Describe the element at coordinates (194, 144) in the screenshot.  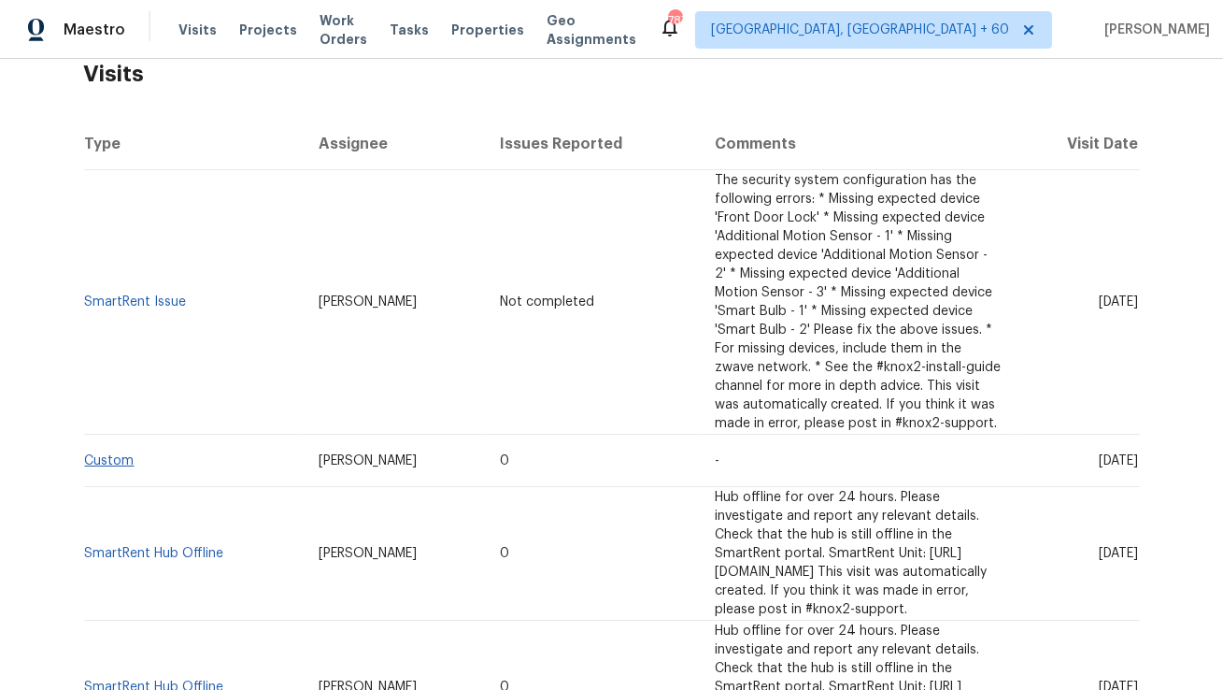
I see `th: Type` at that location.